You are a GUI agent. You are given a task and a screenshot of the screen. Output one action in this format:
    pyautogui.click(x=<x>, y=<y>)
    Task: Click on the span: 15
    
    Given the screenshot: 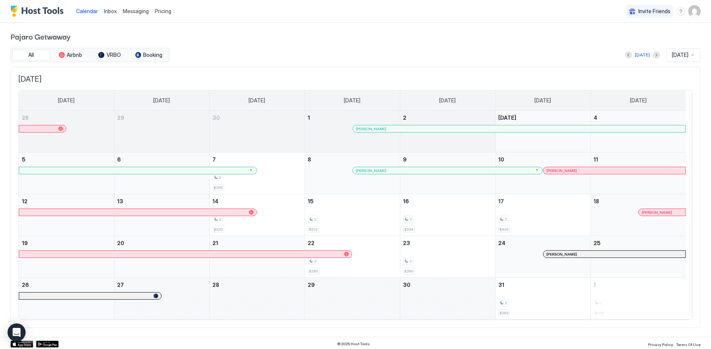 What is the action you would take?
    pyautogui.click(x=311, y=201)
    